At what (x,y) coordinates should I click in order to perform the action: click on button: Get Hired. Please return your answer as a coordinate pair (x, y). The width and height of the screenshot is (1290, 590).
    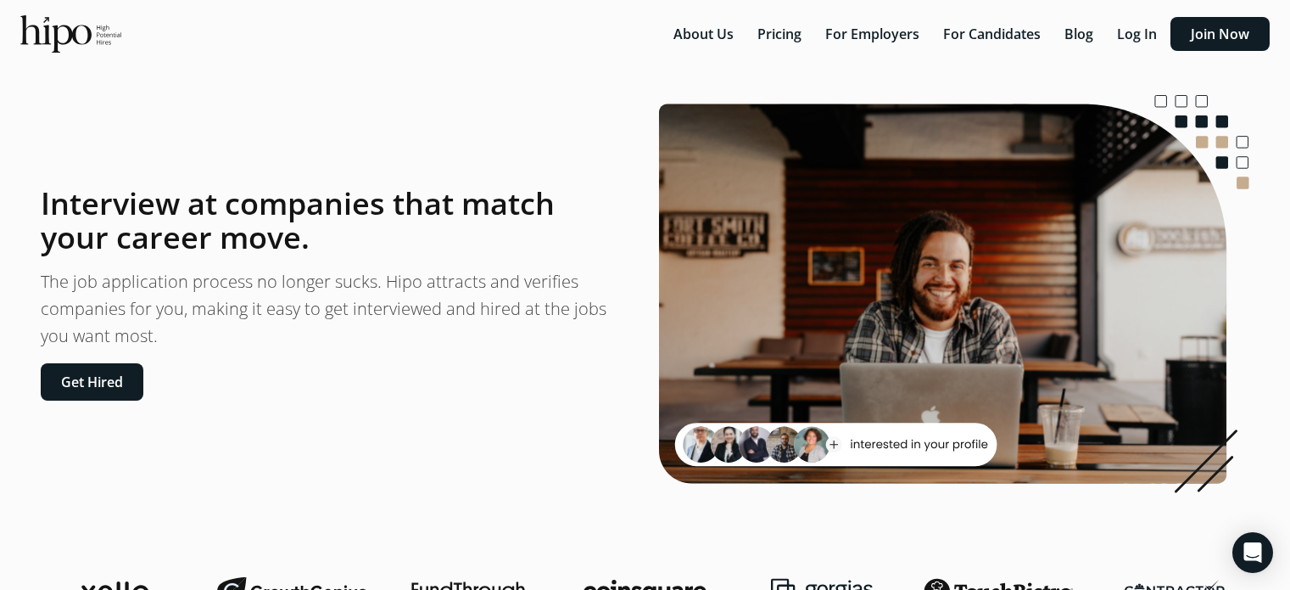
    Looking at the image, I should click on (92, 382).